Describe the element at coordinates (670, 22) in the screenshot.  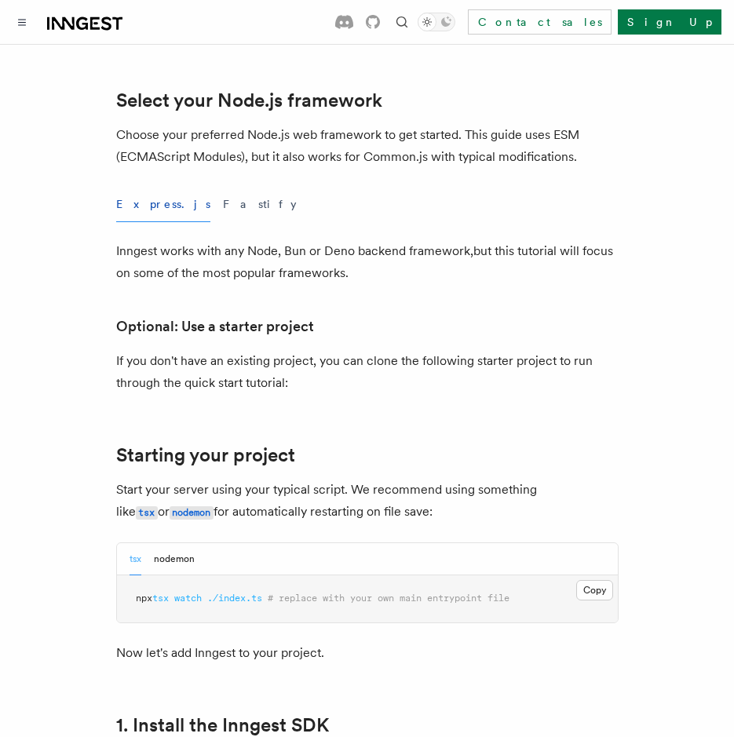
I see `a: Sign Up` at that location.